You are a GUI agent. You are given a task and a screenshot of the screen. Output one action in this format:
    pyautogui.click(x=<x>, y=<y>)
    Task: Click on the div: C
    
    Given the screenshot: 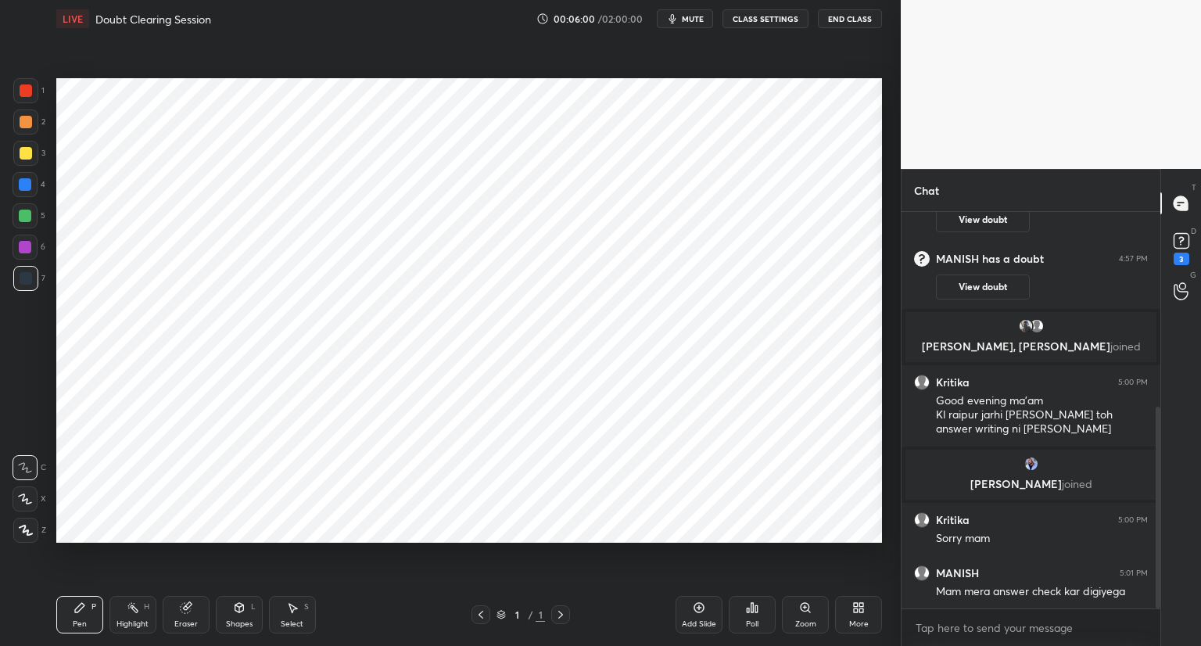 What is the action you would take?
    pyautogui.click(x=29, y=467)
    